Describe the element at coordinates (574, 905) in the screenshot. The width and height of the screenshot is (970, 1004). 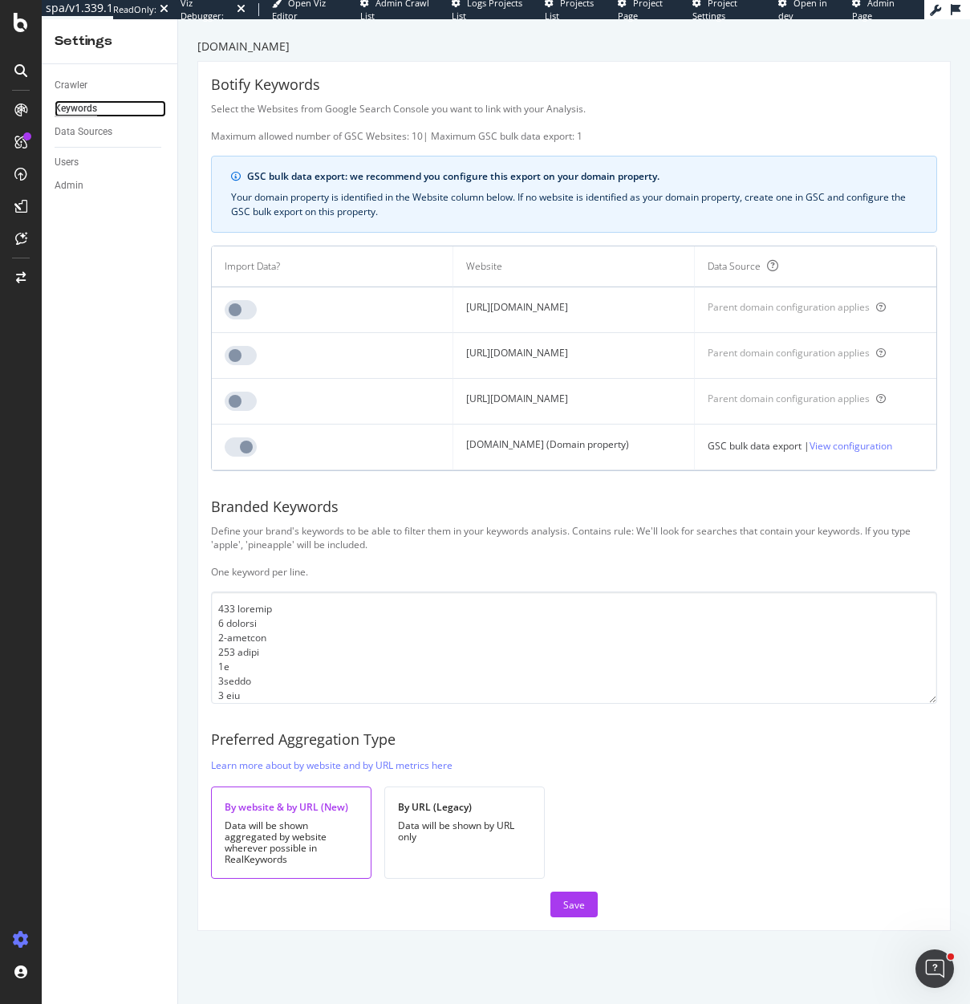
I see `div: Save` at that location.